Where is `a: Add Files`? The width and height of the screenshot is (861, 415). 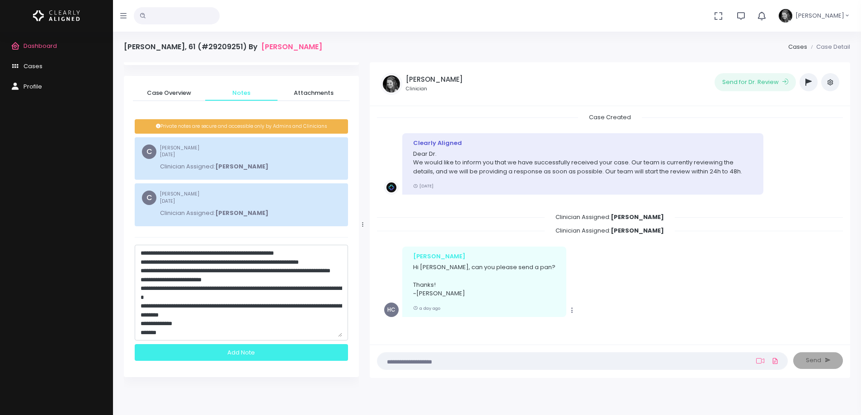
a: Add Files is located at coordinates (775, 361).